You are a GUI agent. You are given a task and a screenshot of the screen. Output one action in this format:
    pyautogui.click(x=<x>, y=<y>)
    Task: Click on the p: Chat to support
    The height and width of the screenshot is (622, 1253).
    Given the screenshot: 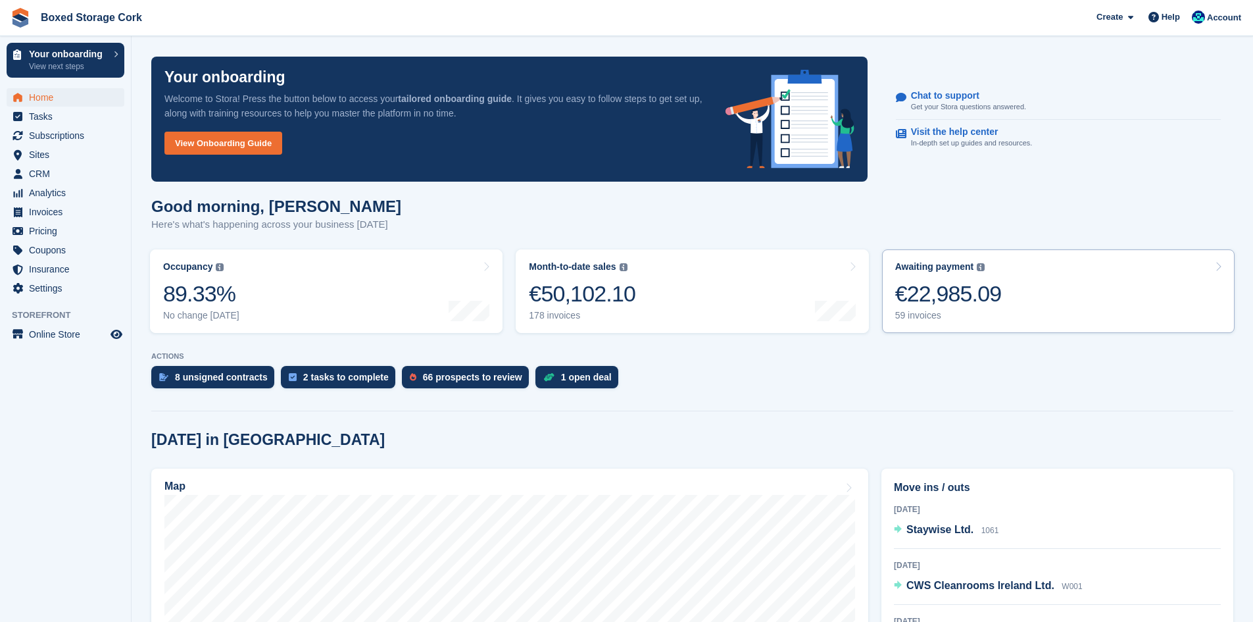 What is the action you would take?
    pyautogui.click(x=963, y=95)
    